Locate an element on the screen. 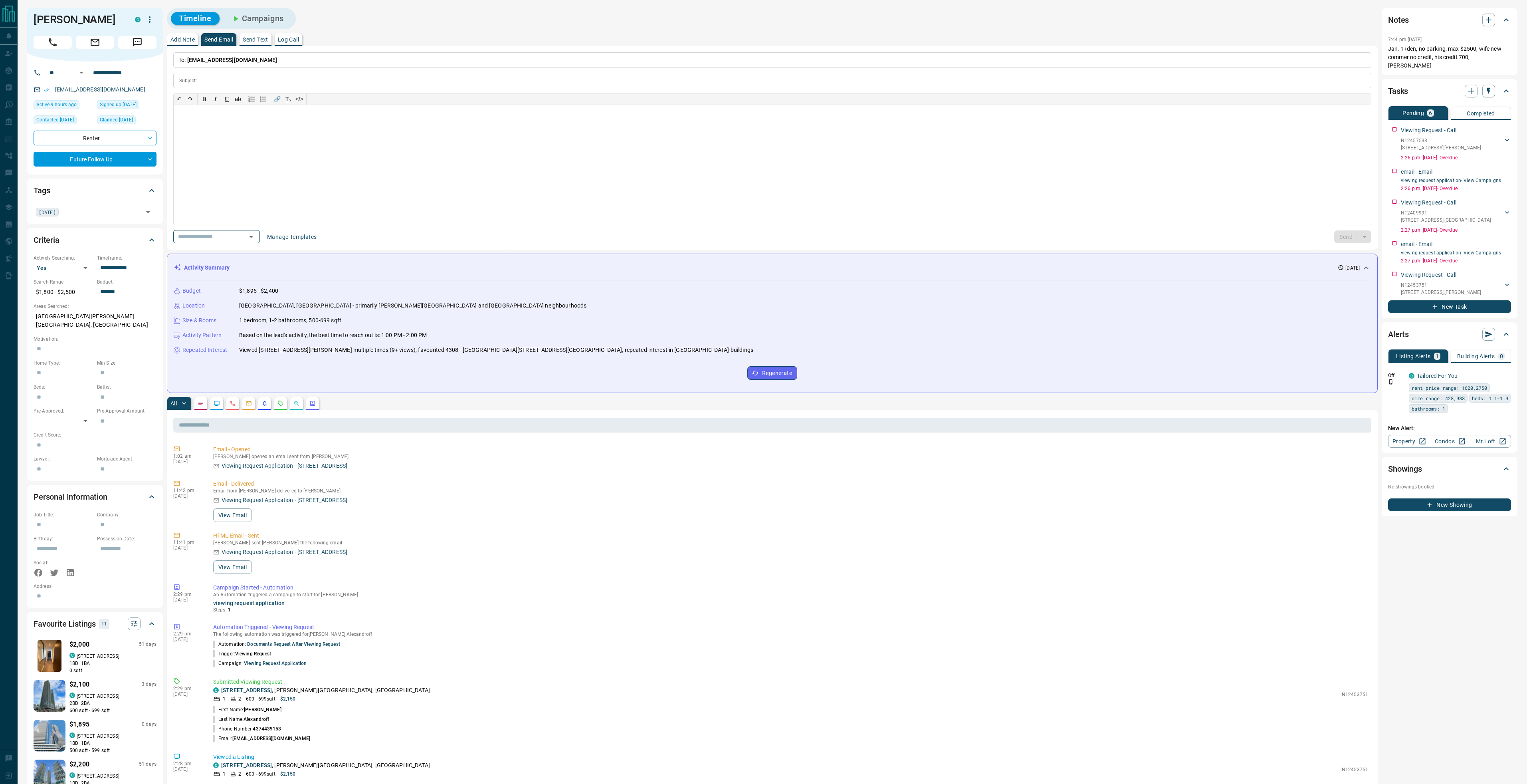  div: Alerts is located at coordinates (1450, 334).